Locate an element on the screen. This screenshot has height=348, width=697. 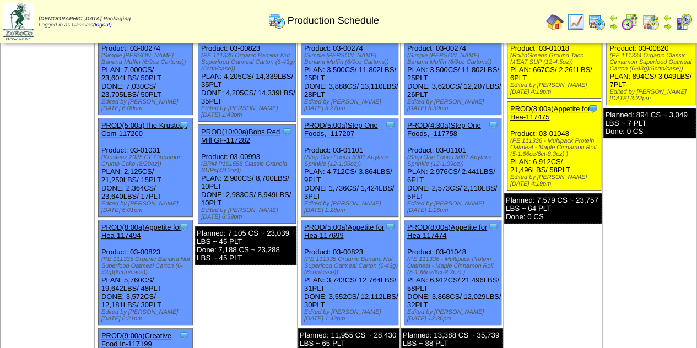
div: Product: 03-01031 PLAN: 2,125CS / 21,250LBS / 15PLT DONE: 2,364CS / 23,640LBS / 17PLT is located at coordinates (145, 167).